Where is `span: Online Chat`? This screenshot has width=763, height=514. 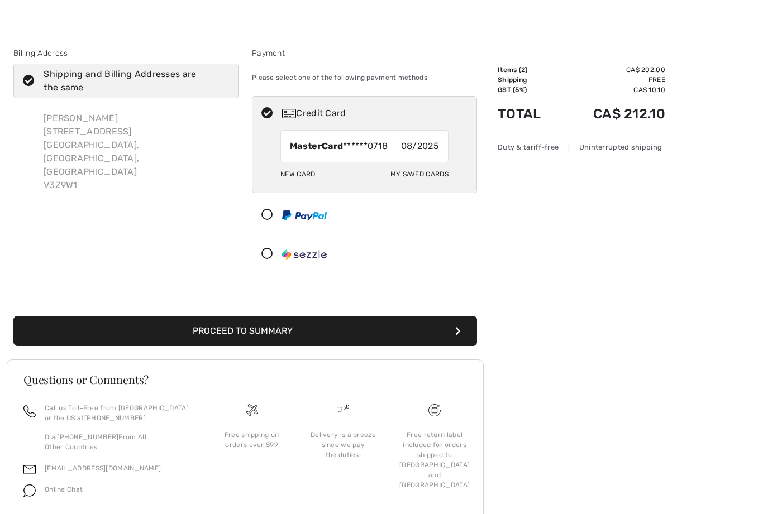 span: Online Chat is located at coordinates (64, 490).